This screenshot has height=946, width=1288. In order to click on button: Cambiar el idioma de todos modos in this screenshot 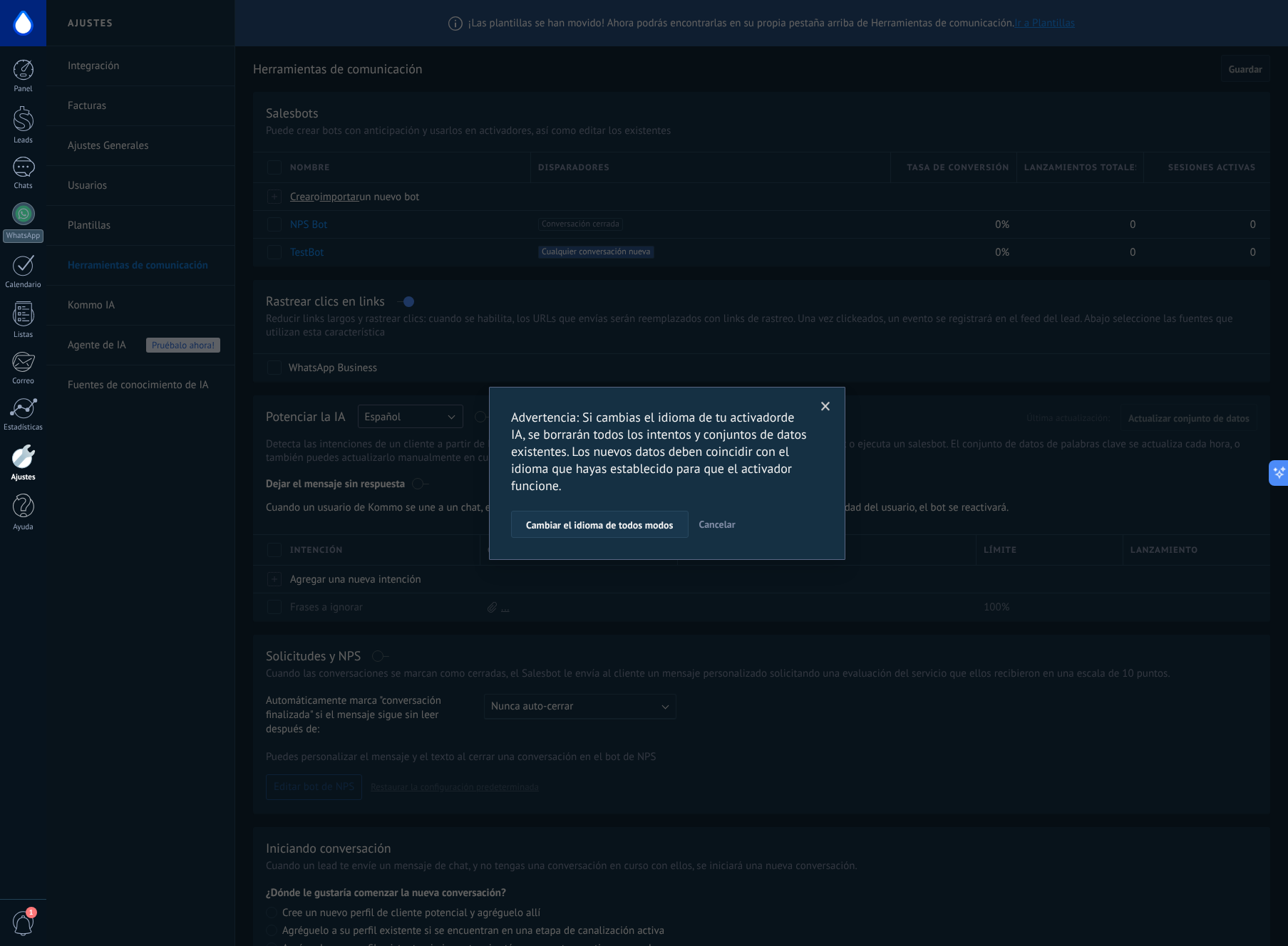, I will do `click(600, 524)`.